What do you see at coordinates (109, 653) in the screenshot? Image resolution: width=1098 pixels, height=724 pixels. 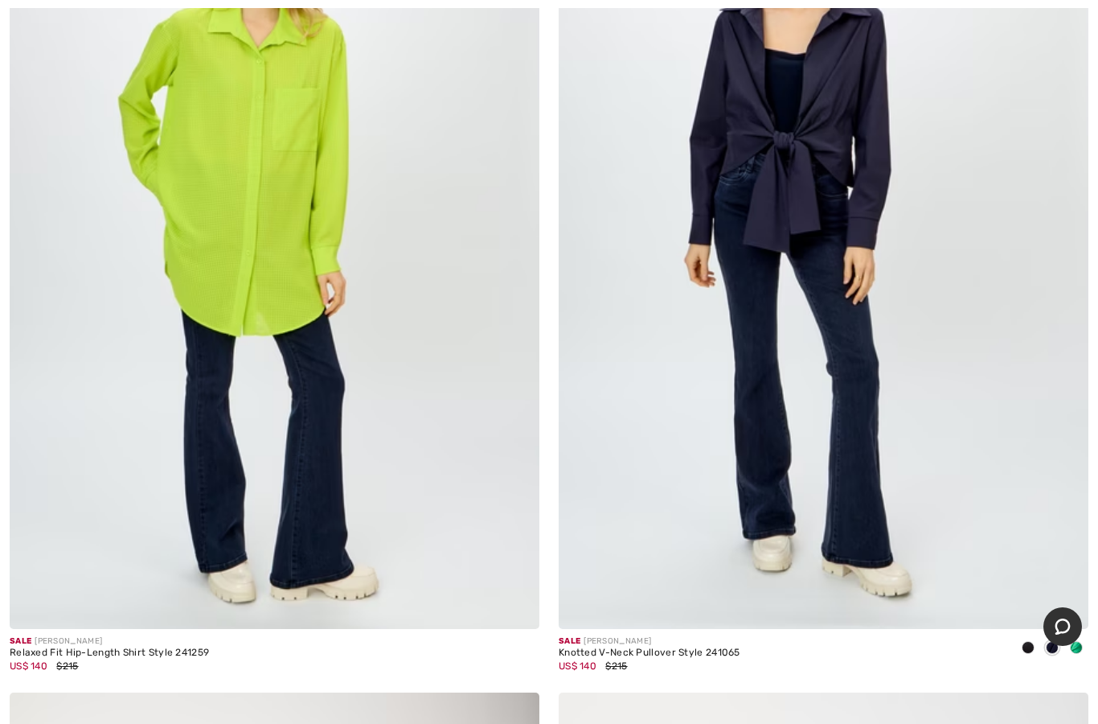 I see `div: Relaxed Fit Hip-Length Shirt Style 241259` at bounding box center [109, 653].